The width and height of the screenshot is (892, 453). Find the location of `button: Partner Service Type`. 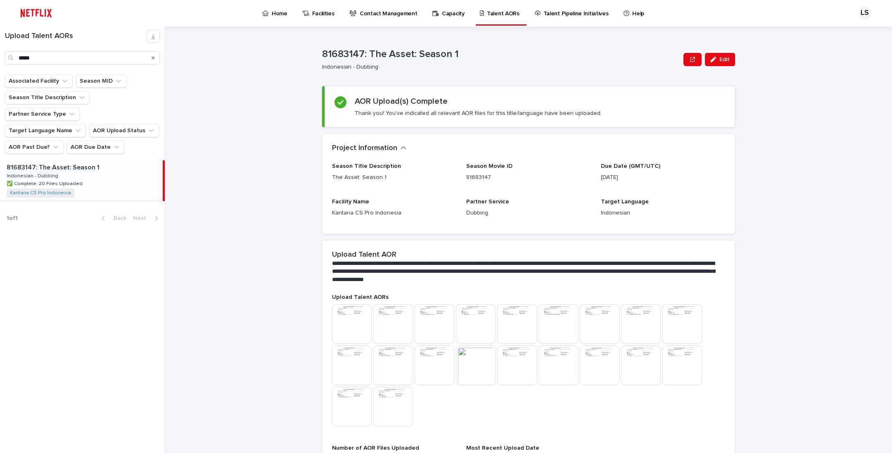

button: Partner Service Type is located at coordinates (42, 114).